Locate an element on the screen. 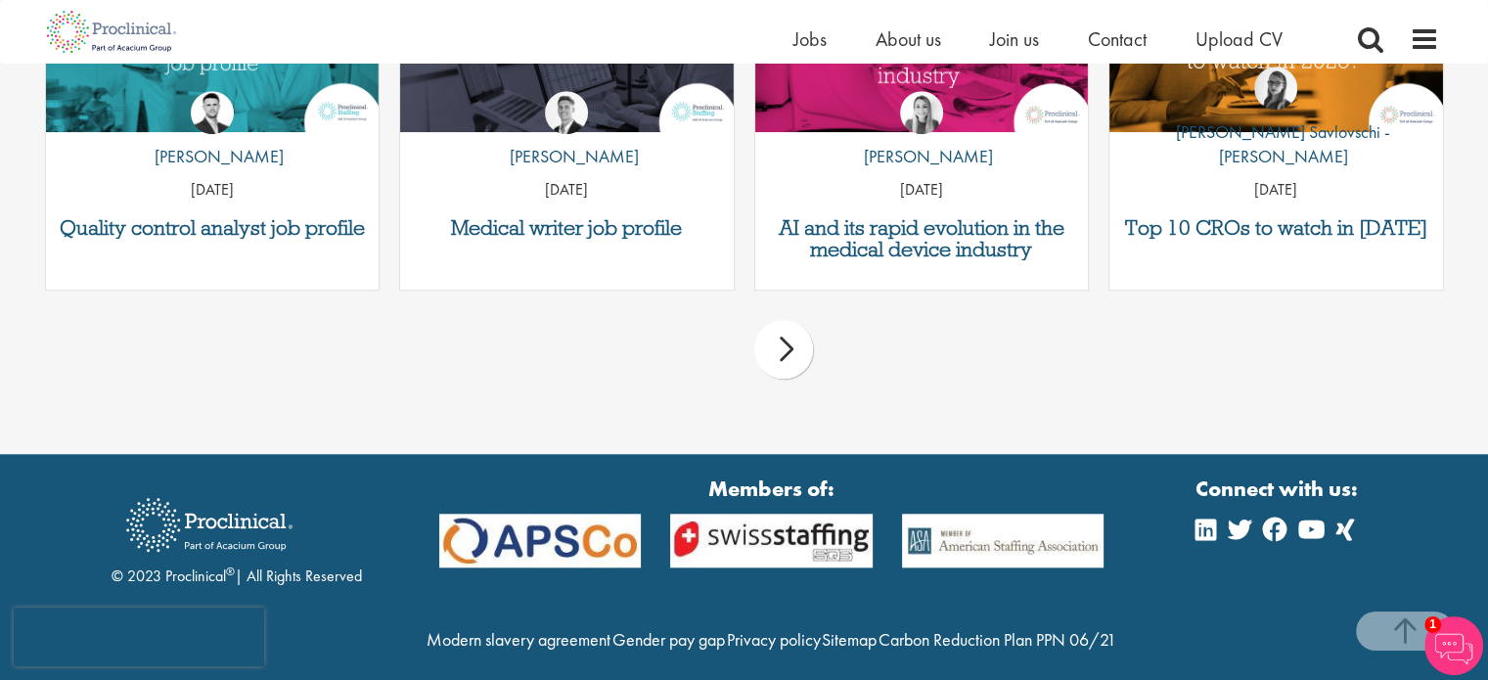  span: Join us is located at coordinates (1015, 39).